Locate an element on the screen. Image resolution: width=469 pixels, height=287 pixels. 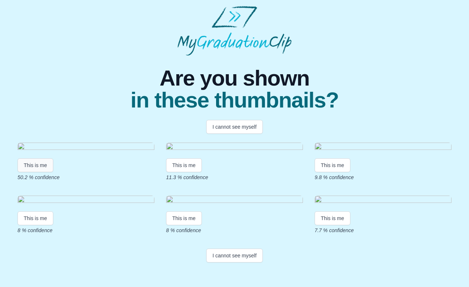
span: in these thumbnails? is located at coordinates (234, 100).